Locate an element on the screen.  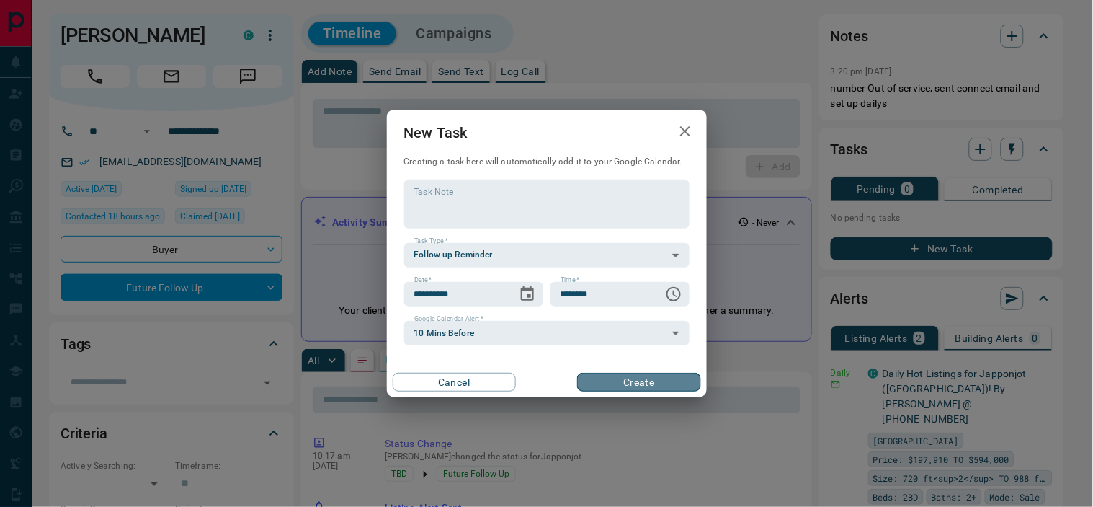
p: Creating a task here will automatically add it to your Google Calendar. is located at coordinates (547, 161).